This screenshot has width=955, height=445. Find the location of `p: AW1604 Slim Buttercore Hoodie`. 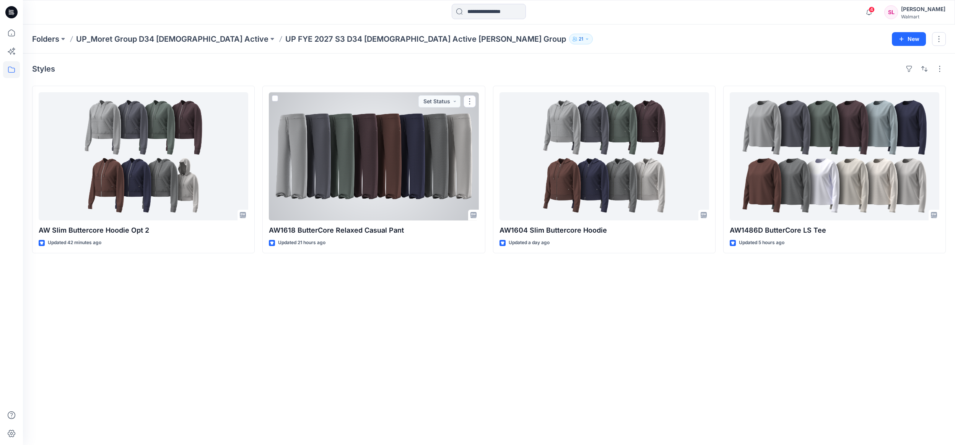

p: AW1604 Slim Buttercore Hoodie is located at coordinates (604, 230).